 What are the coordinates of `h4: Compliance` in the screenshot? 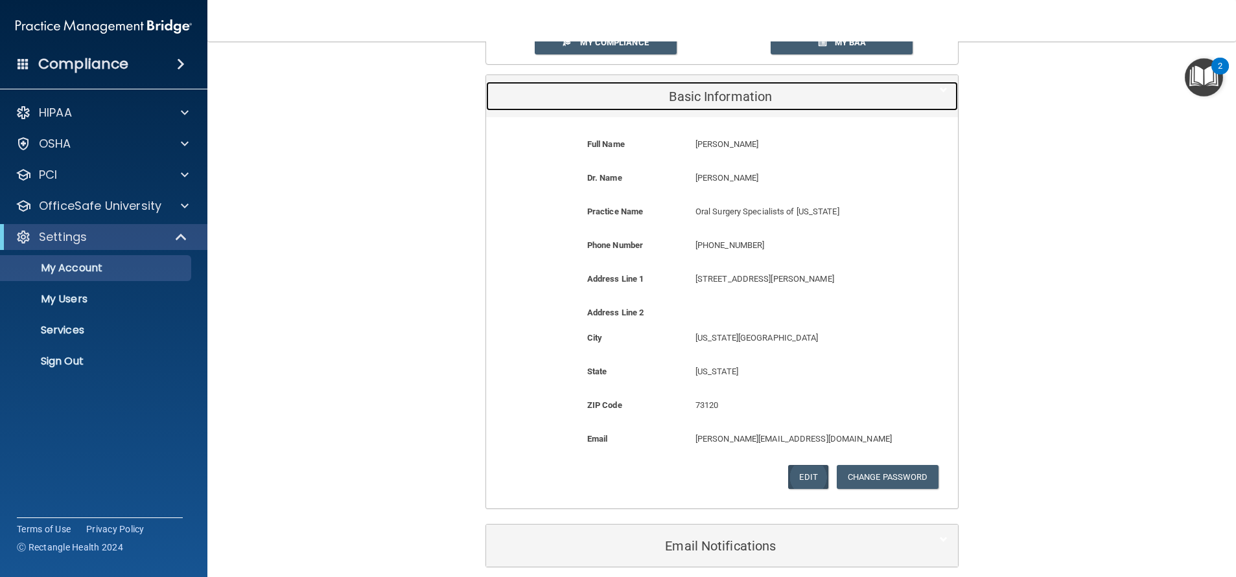 It's located at (83, 64).